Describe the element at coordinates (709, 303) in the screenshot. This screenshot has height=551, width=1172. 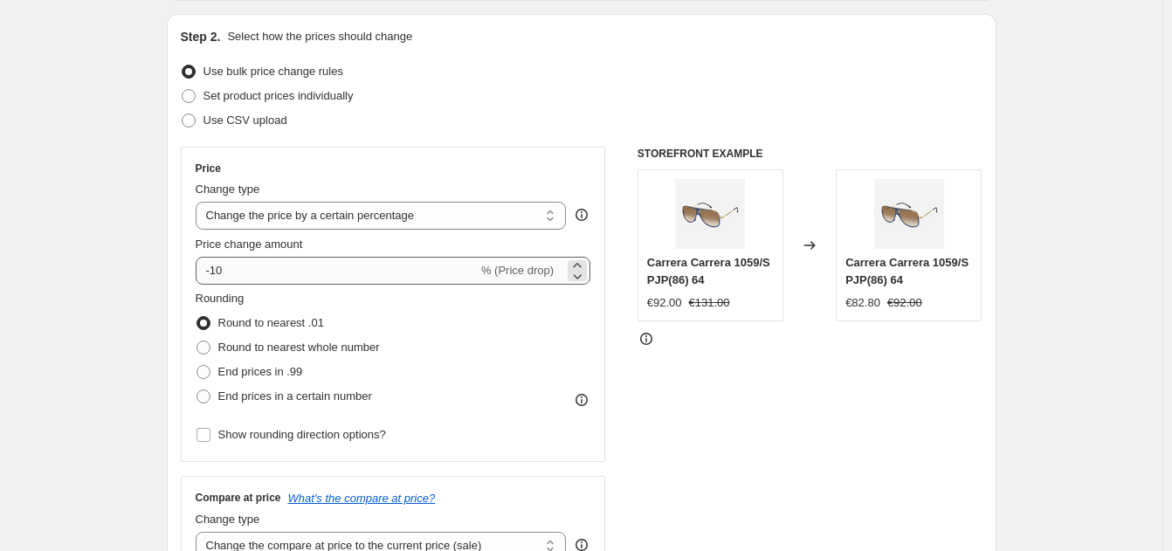
I see `strike: €131.00` at that location.